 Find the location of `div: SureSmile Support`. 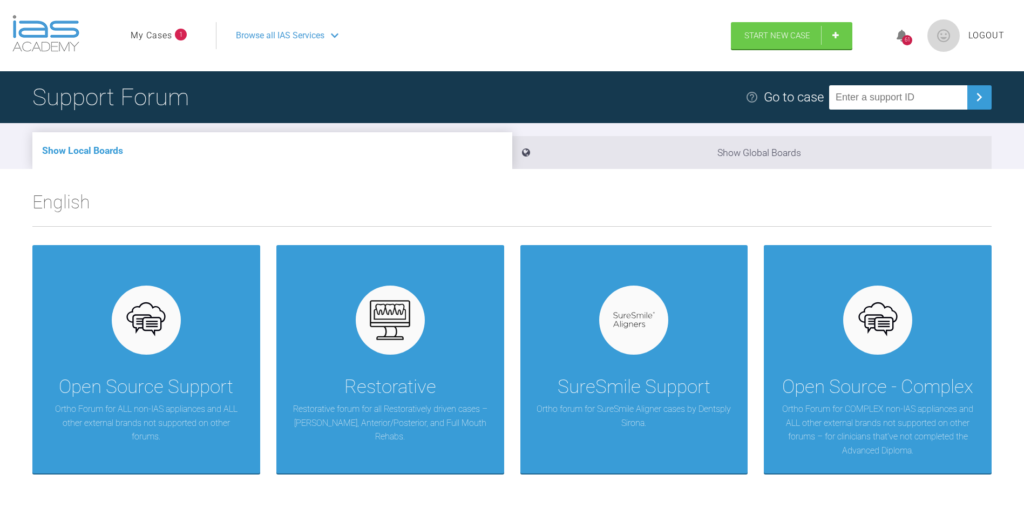

div: SureSmile Support is located at coordinates (634, 387).